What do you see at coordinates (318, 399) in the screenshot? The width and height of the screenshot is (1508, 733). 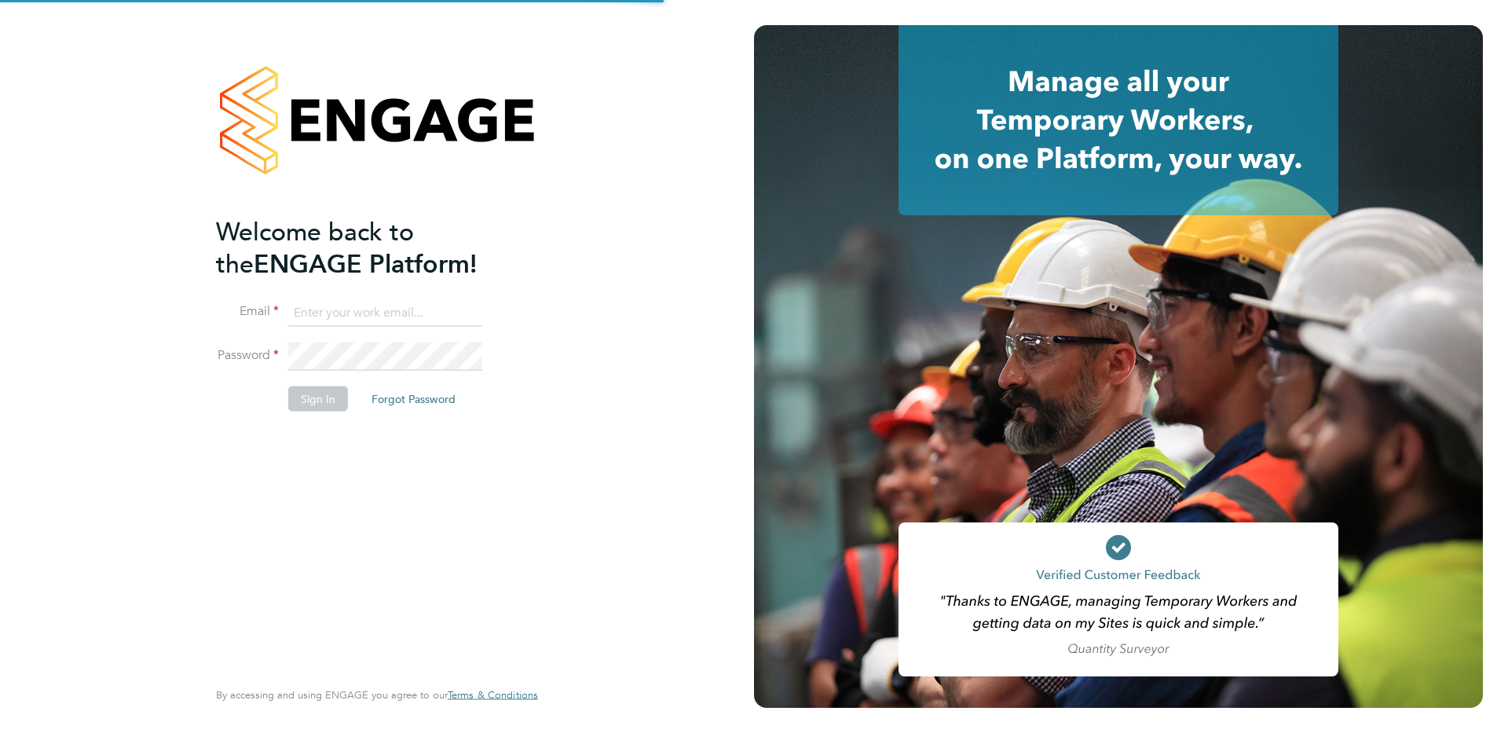 I see `button: Sign In` at bounding box center [318, 399].